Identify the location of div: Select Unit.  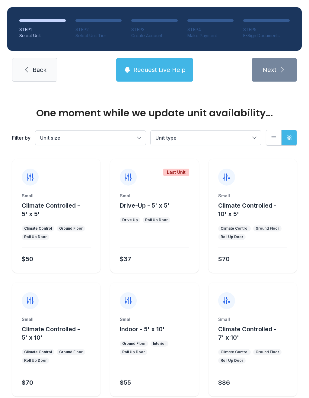
(43, 36).